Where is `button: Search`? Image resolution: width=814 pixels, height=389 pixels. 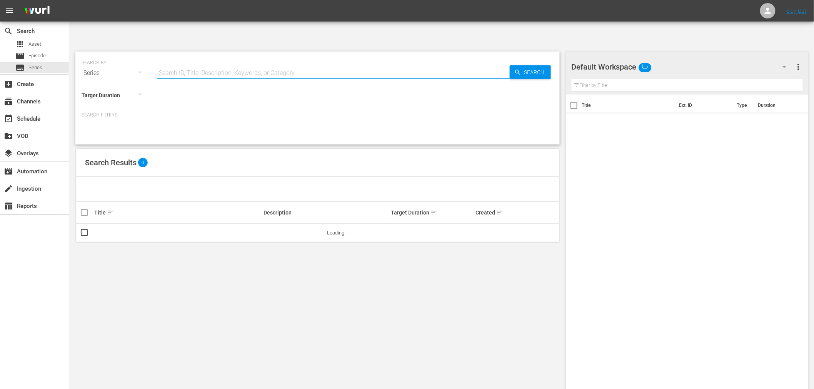 button: Search is located at coordinates (530, 72).